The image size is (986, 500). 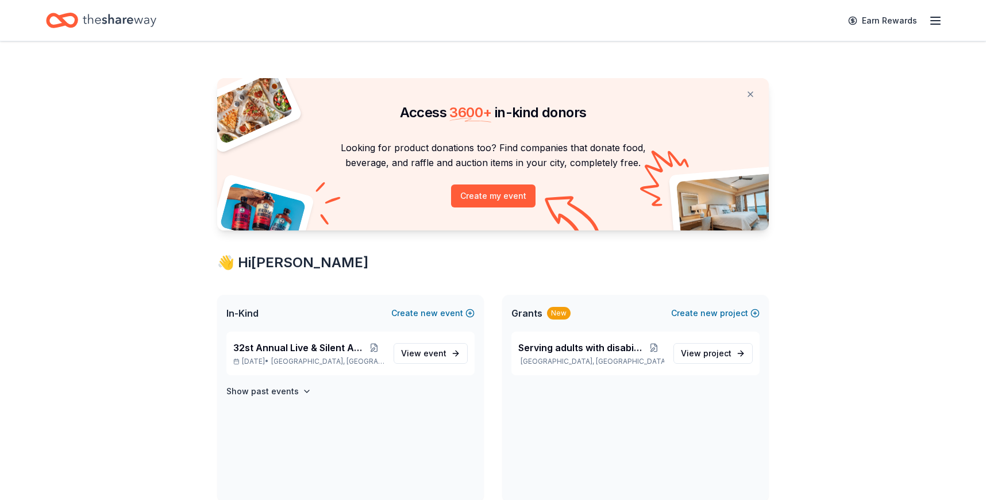 What do you see at coordinates (101, 20) in the screenshot?
I see `a: Home` at bounding box center [101, 20].